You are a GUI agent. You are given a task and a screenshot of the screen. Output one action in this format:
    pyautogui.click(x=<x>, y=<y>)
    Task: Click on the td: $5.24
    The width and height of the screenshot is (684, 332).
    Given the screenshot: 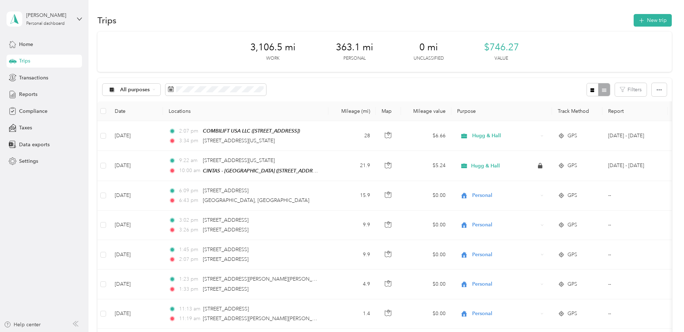 What is the action you would take?
    pyautogui.click(x=426, y=166)
    